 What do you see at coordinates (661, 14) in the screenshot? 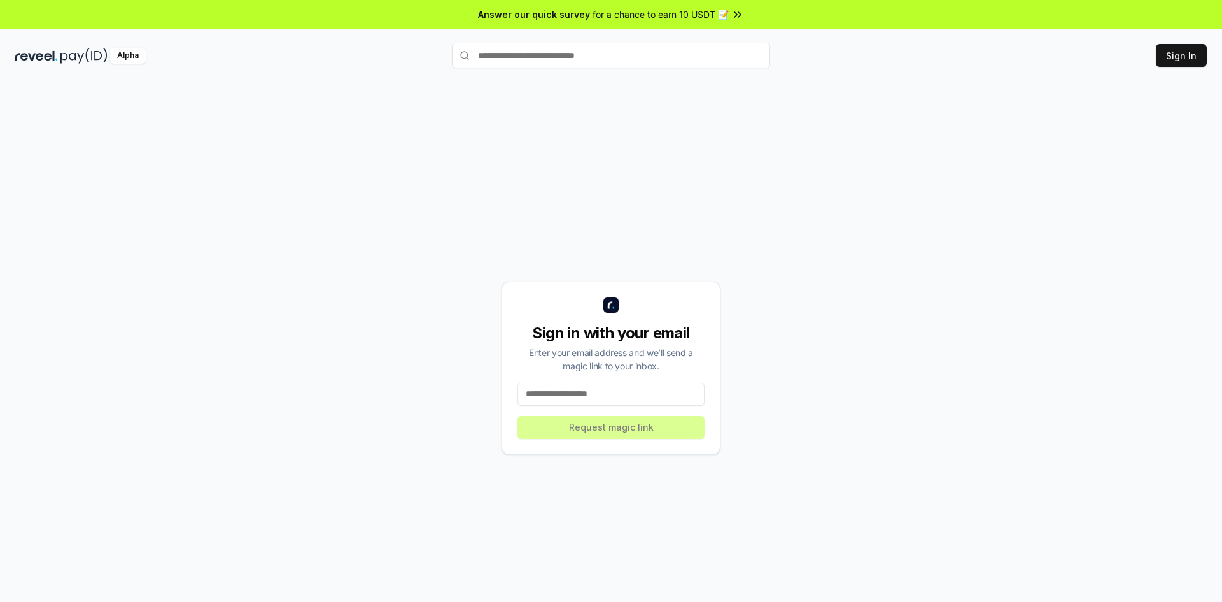
I see `span: for a chance to earn 10 USDT 📝` at bounding box center [661, 14].